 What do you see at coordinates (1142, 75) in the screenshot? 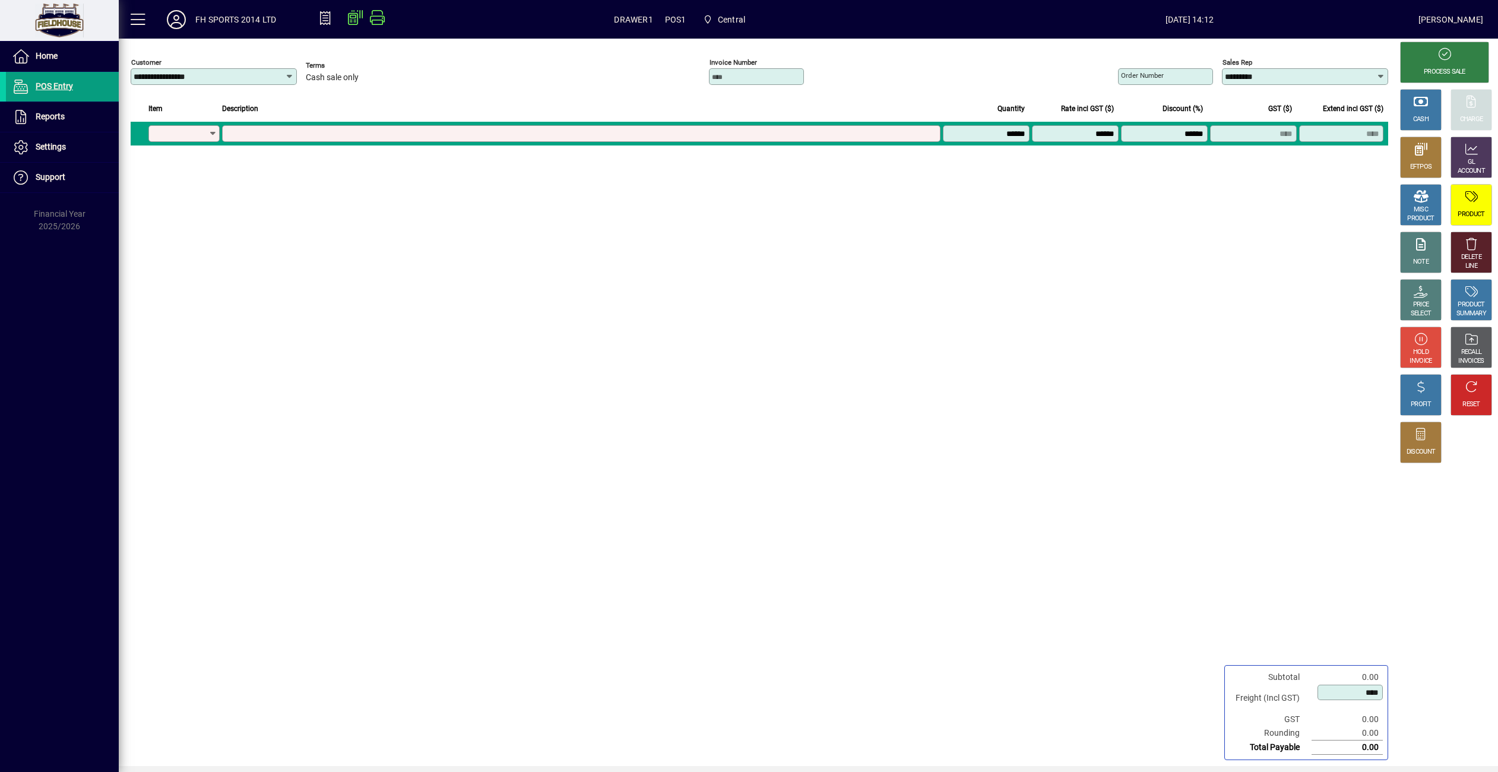
I see `mat-label: Order number` at bounding box center [1142, 75].